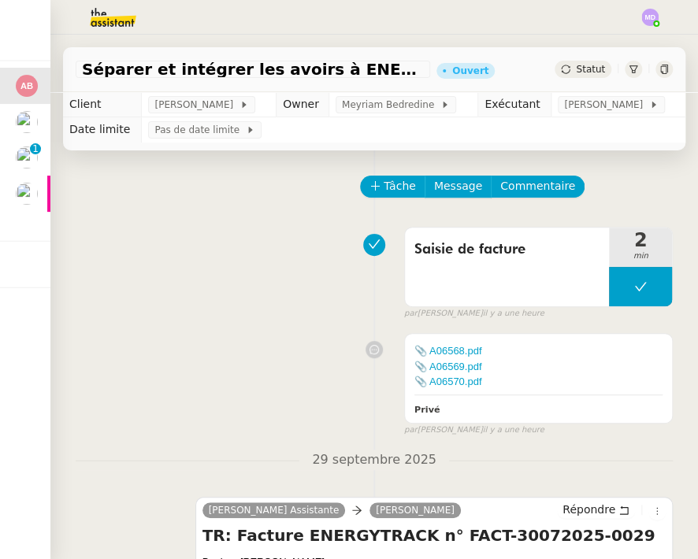 Image resolution: width=698 pixels, height=559 pixels. I want to click on p: 1, so click(35, 151).